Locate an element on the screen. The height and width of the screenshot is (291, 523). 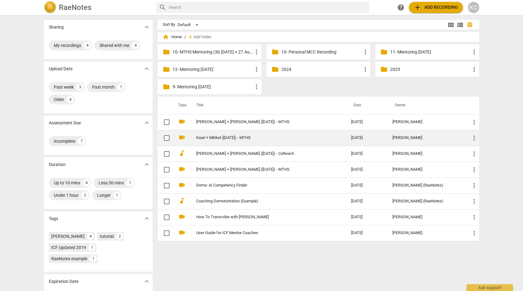
th: Owner is located at coordinates (426, 105).